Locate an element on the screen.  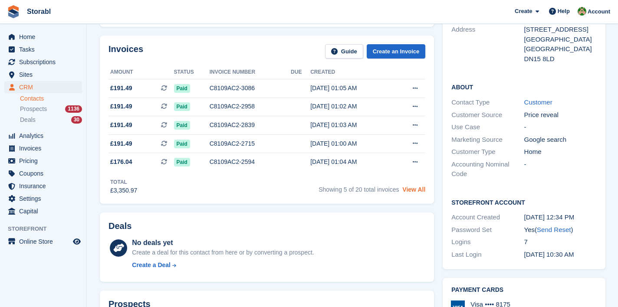
a: Create an Invoice is located at coordinates (397, 51).